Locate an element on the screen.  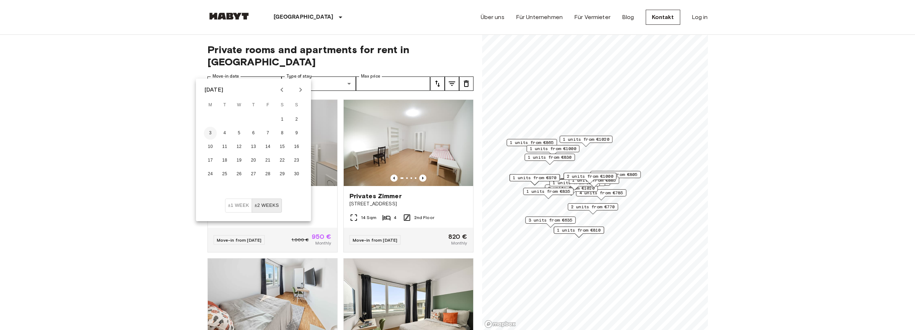
span: 1 units from €805 is located at coordinates (615, 175).